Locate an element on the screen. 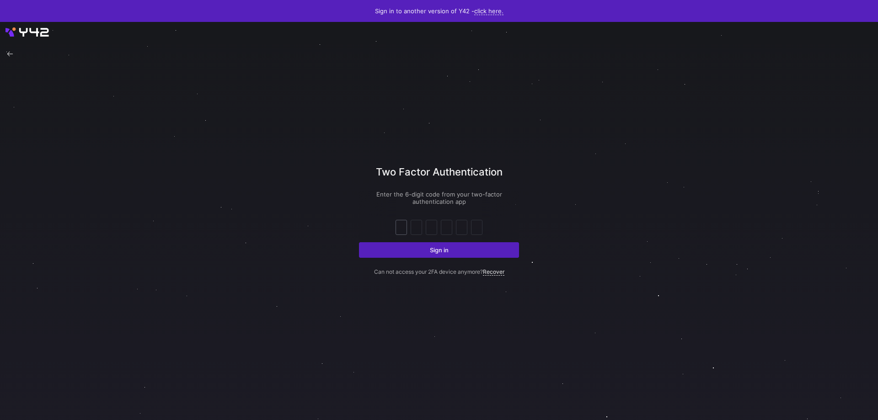  p: Enter the 6-digit code from your two-factor authentication app is located at coordinates (439, 198).